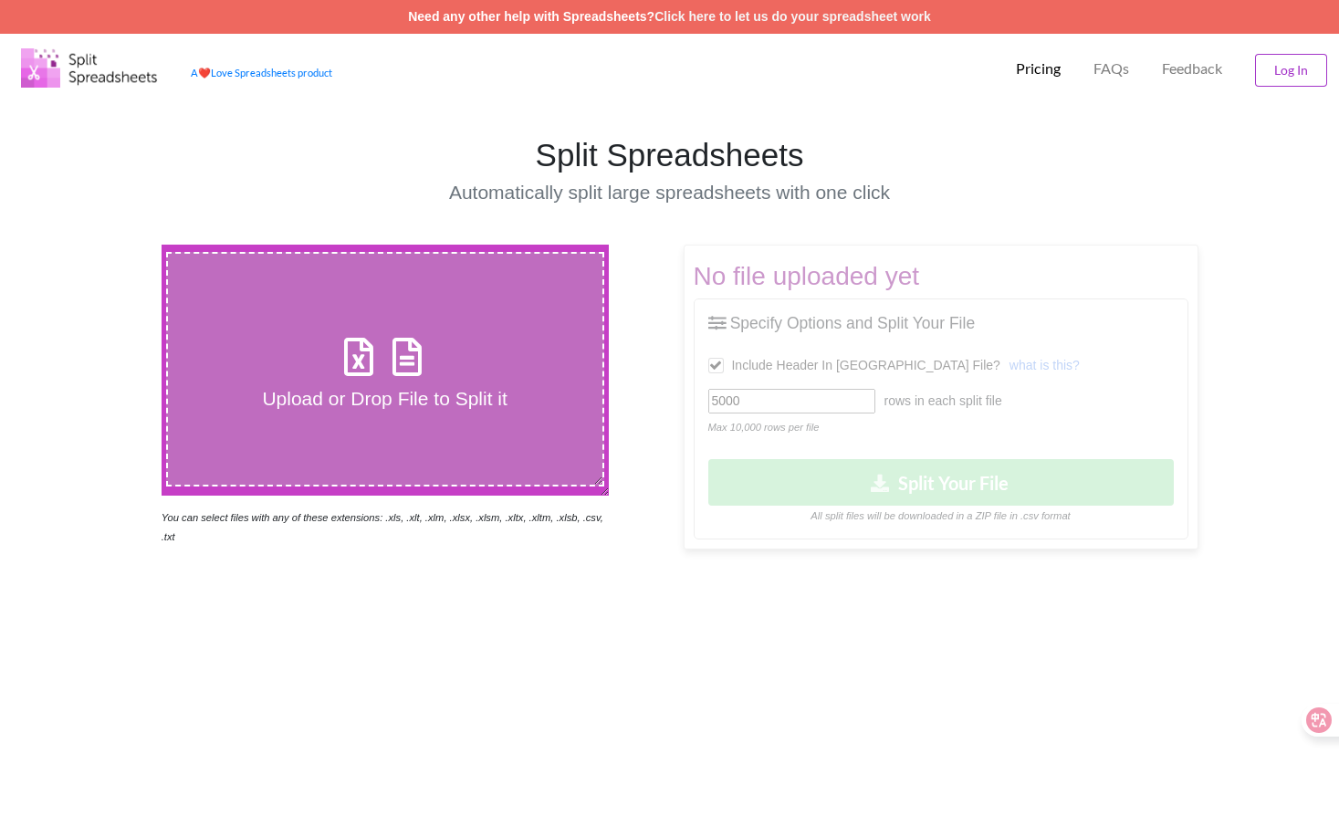 This screenshot has height=837, width=1339. What do you see at coordinates (382, 527) in the screenshot?
I see `i: You can select files with any of these extensions: .xls, .xlt, .xlm, .xlsx, .xlsm, .xltx, .xltm, ...` at bounding box center [382, 527].